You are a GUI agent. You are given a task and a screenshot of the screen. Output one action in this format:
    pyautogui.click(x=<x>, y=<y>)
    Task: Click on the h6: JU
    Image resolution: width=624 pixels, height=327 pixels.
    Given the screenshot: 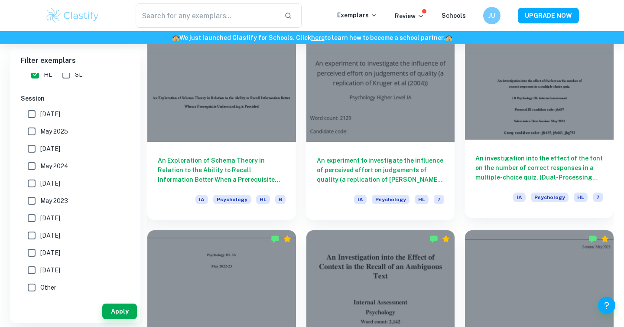 What is the action you would take?
    pyautogui.click(x=492, y=16)
    